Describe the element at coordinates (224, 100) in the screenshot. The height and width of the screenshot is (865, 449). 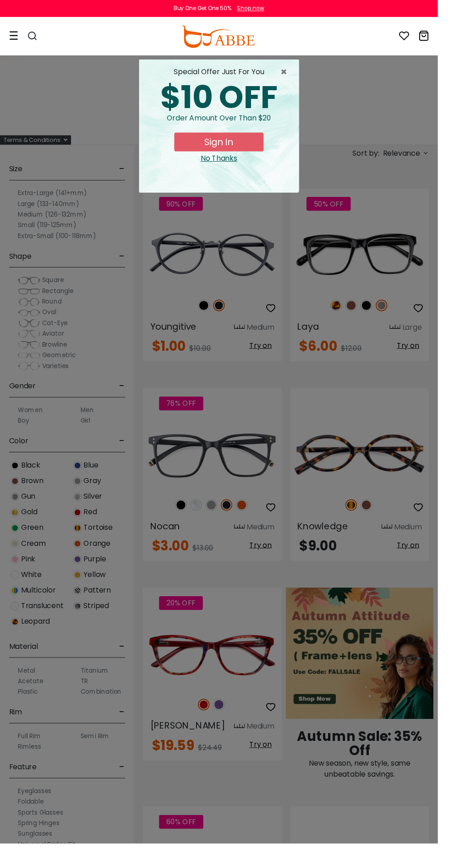
I see `div: $10 OFF` at that location.